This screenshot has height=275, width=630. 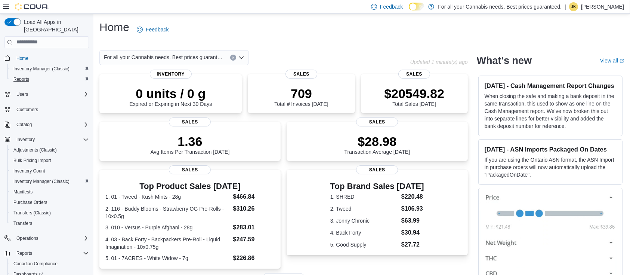 I want to click on button: Transfers, so click(x=50, y=223).